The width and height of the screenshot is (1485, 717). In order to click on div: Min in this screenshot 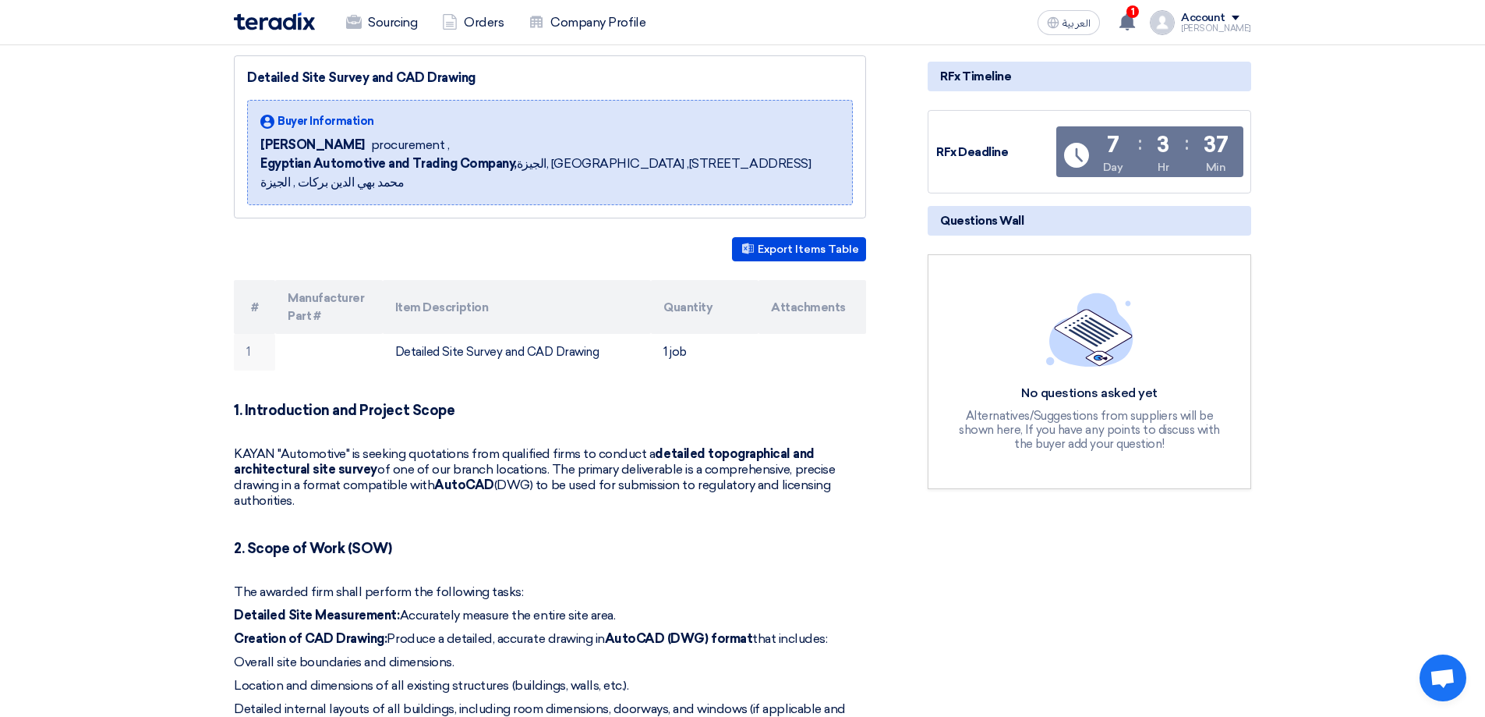, I will do `click(1216, 167)`.